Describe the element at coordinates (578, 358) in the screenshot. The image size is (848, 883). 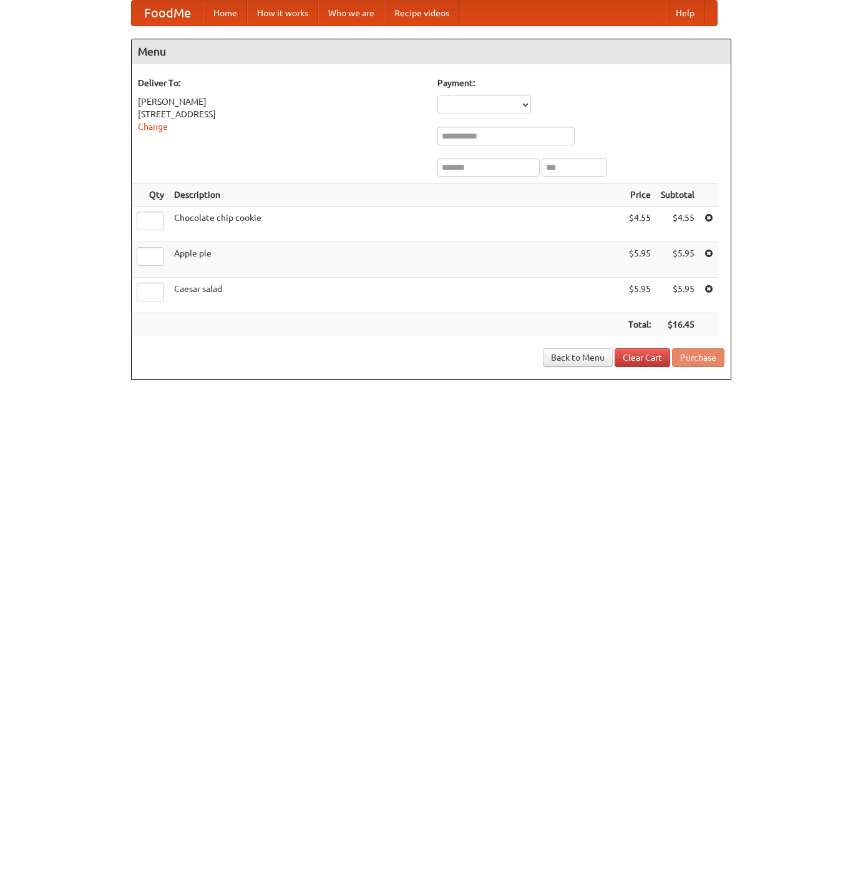
I see `a: Back to Menu` at that location.